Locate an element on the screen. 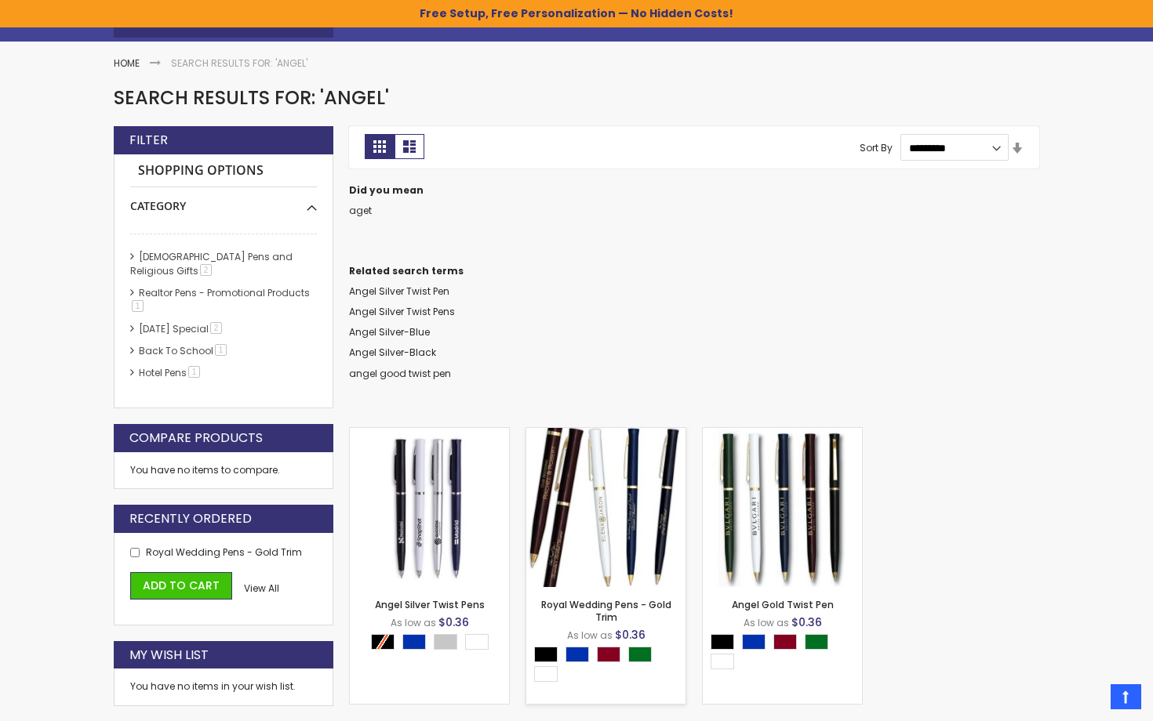 Image resolution: width=1153 pixels, height=721 pixels. dt: Related search terms is located at coordinates (694, 271).